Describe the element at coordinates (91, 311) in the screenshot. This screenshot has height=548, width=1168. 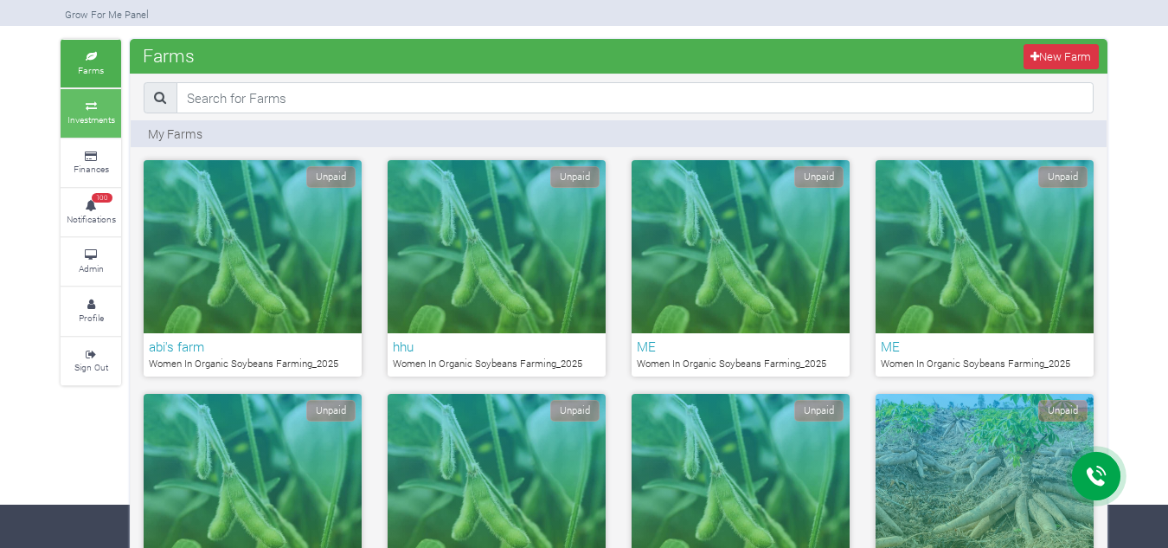
I see `a: Profile` at that location.